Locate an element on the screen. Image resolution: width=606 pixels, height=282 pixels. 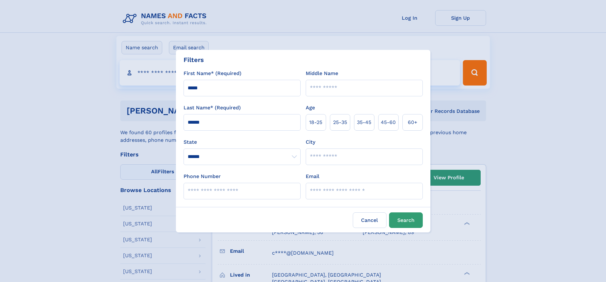
div: Filters is located at coordinates (194, 60).